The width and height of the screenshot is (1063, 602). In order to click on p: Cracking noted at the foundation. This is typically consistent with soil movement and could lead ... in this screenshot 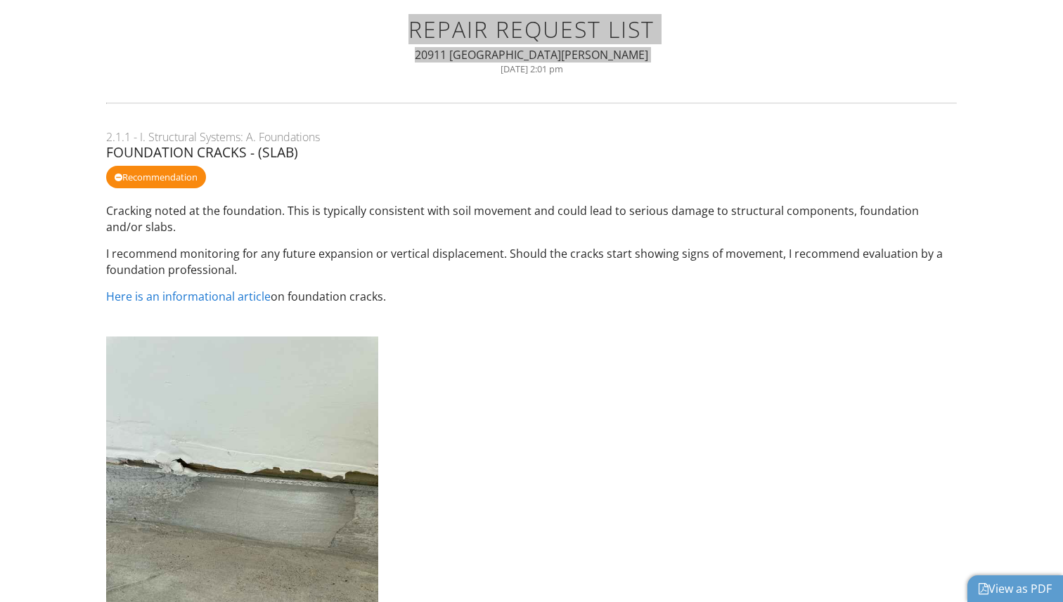, I will do `click(531, 219)`.